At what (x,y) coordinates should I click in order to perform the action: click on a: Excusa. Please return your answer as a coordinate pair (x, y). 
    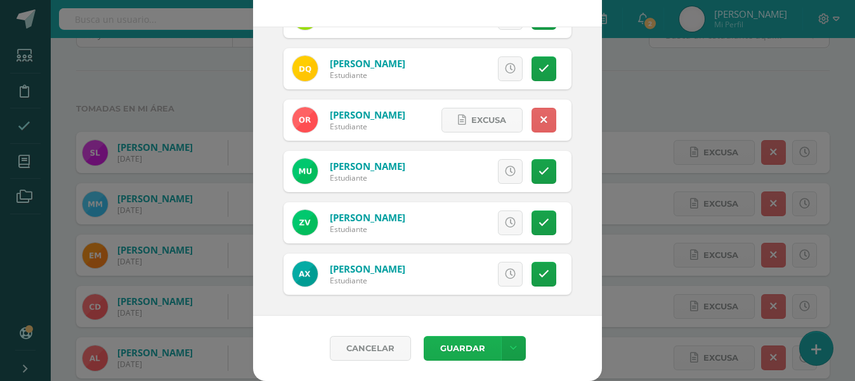
    Looking at the image, I should click on (482, 120).